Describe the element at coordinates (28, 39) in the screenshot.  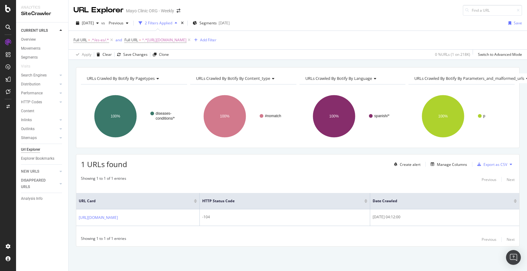
I see `div: Overview` at that location.